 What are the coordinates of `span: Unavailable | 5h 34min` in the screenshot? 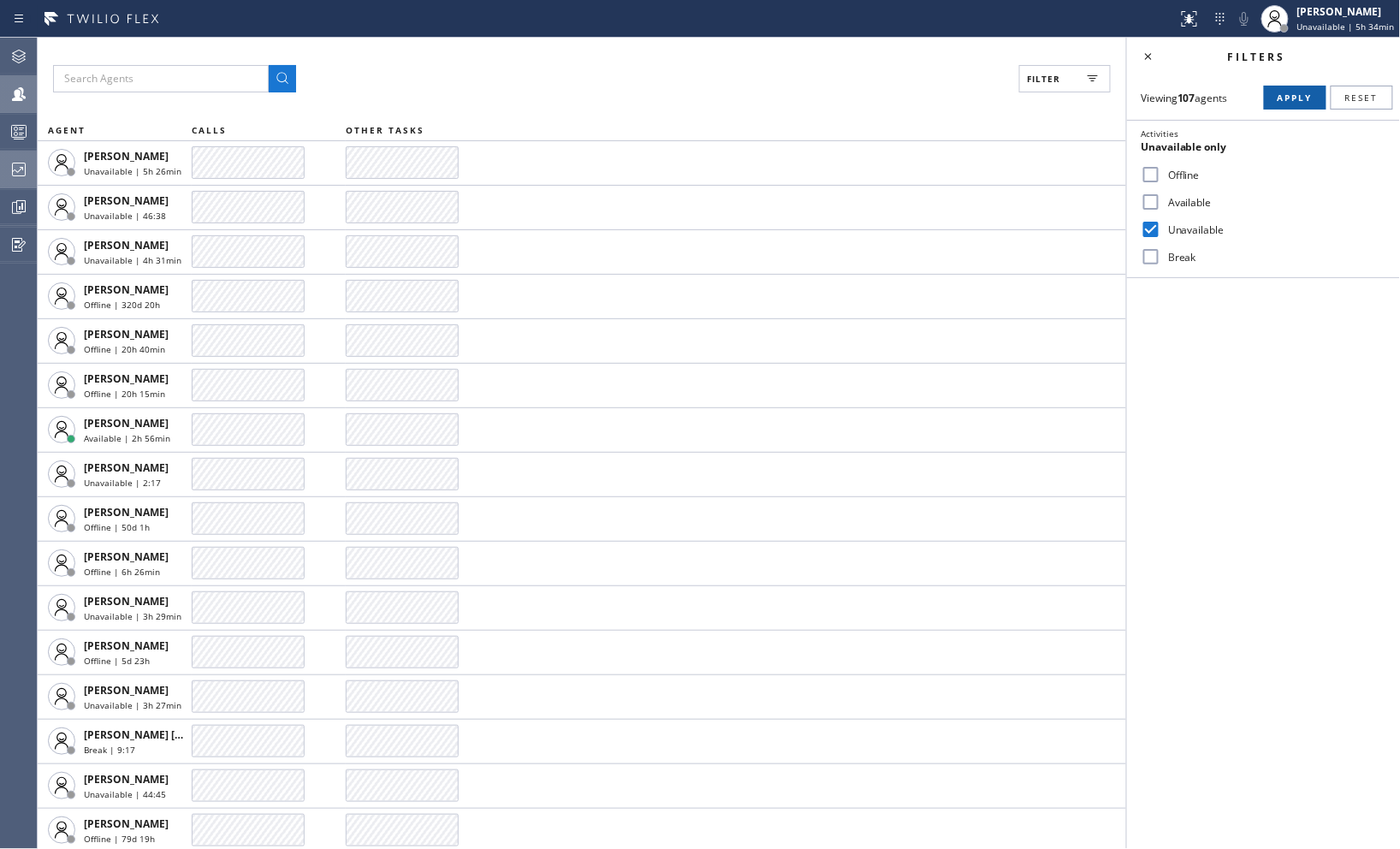 It's located at (1346, 27).